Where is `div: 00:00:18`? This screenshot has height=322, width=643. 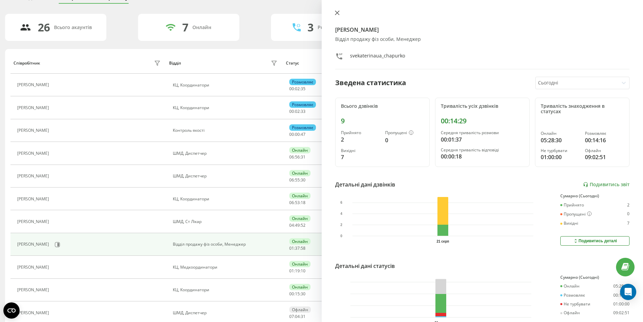 div: 00:00:18 is located at coordinates (483, 156).